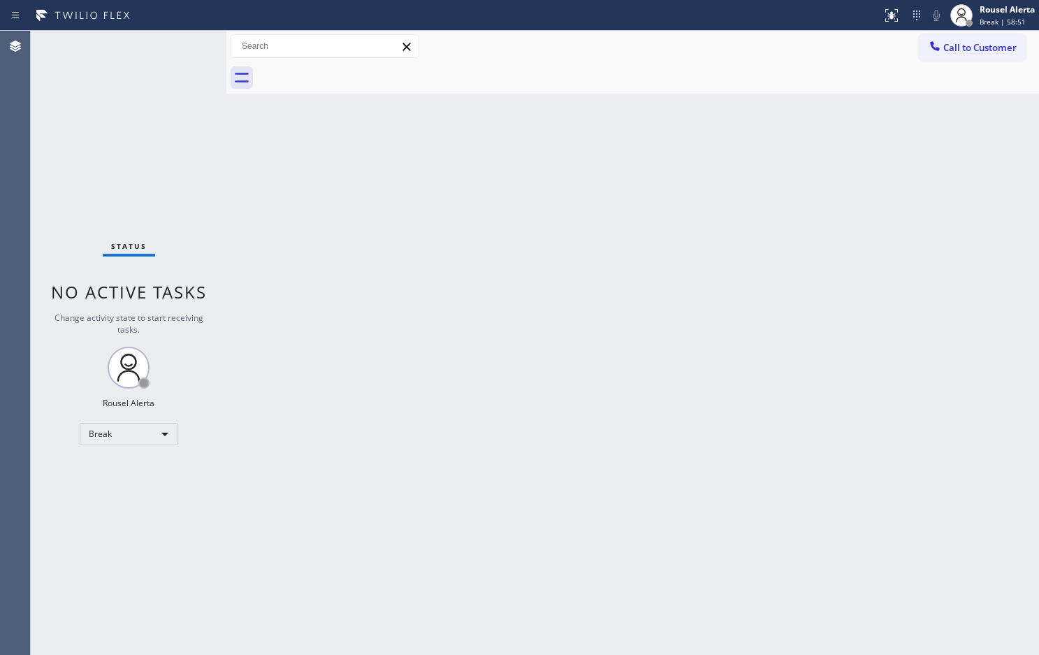 Image resolution: width=1039 pixels, height=655 pixels. I want to click on span: Break | 58:51, so click(1003, 22).